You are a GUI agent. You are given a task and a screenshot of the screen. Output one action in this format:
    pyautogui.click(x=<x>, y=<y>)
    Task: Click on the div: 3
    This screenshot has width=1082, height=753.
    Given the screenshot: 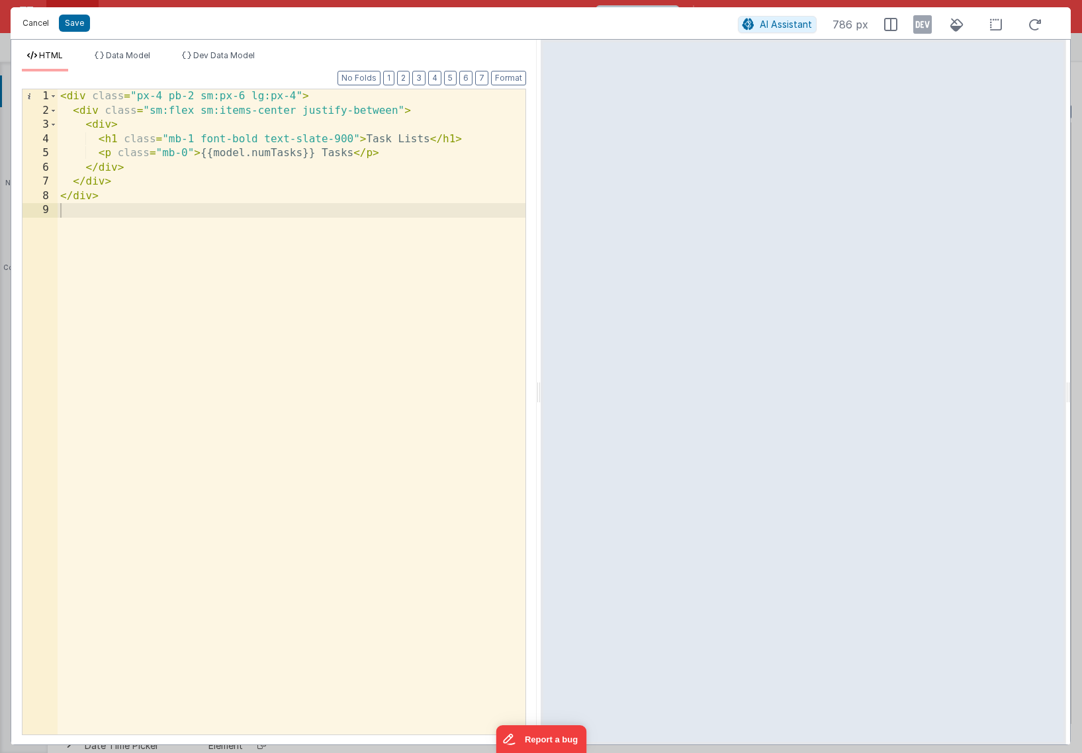 What is the action you would take?
    pyautogui.click(x=40, y=125)
    